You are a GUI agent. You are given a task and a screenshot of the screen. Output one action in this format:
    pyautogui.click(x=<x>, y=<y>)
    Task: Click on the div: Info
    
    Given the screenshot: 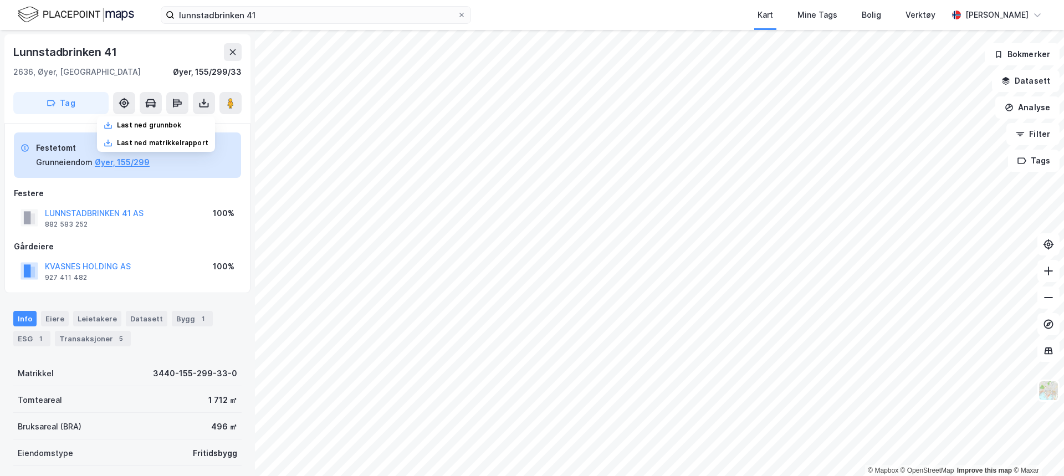 What is the action you would take?
    pyautogui.click(x=25, y=319)
    